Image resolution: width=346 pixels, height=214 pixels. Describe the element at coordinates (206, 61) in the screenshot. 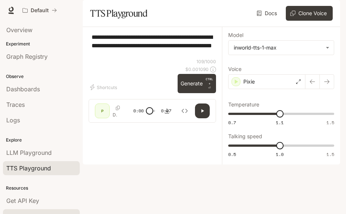

I see `p: 109 / 1000` at that location.